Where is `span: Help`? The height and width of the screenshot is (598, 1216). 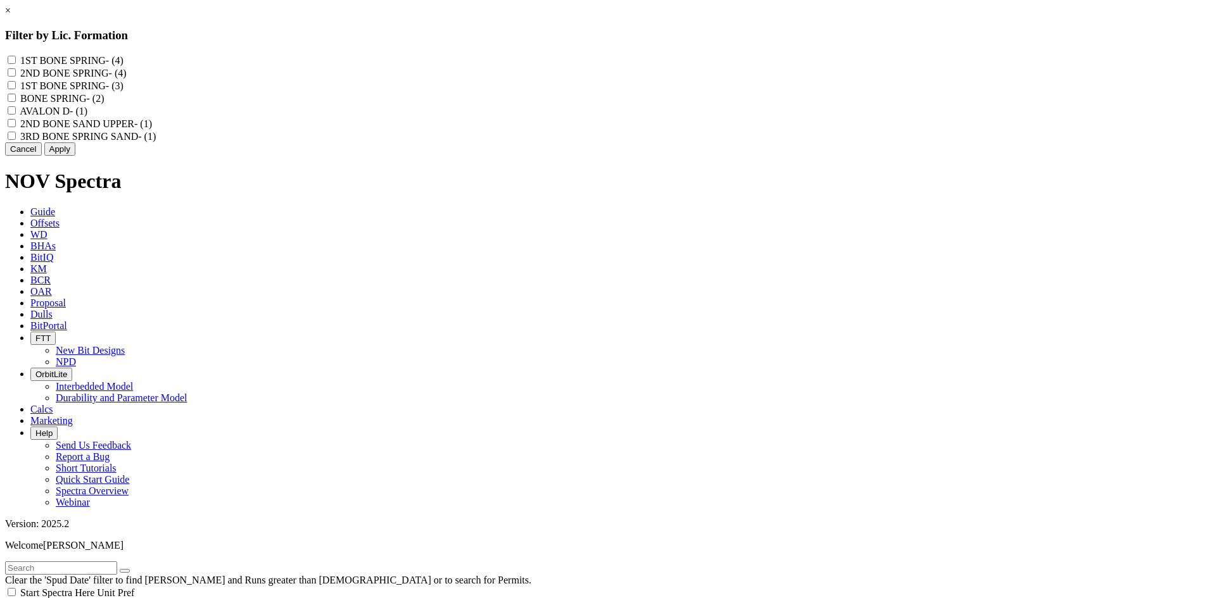
span: Help is located at coordinates (44, 433).